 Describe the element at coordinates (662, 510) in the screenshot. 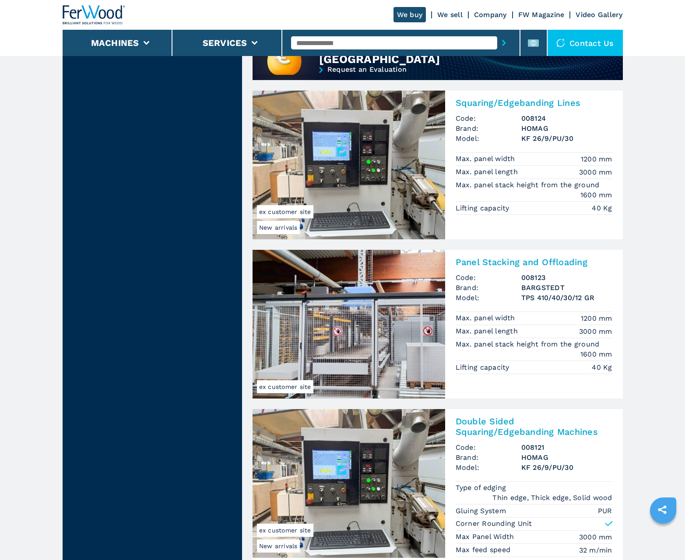

I see `a: sharethis` at that location.